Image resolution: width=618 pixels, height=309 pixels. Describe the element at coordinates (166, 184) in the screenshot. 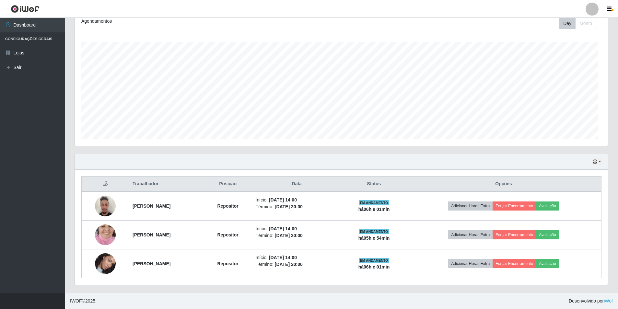

I see `th: Trabalhador` at that location.